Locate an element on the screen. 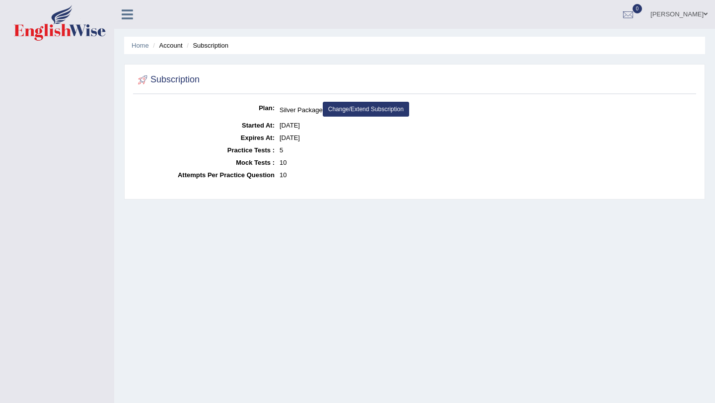 The height and width of the screenshot is (403, 715). dt: Mock Tests : is located at coordinates (205, 162).